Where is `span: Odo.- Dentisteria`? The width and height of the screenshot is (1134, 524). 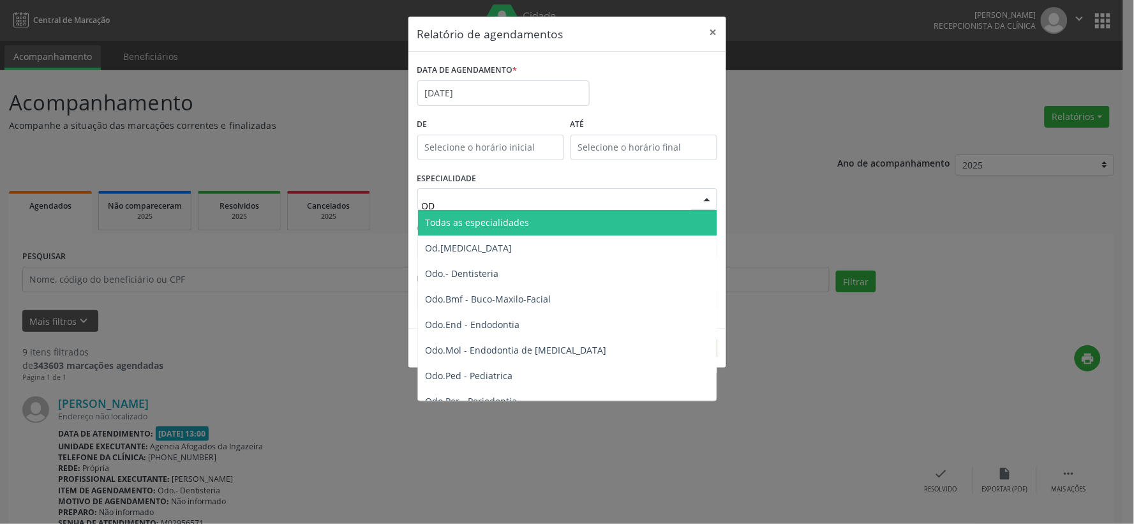 span: Odo.- Dentisteria is located at coordinates (462, 273).